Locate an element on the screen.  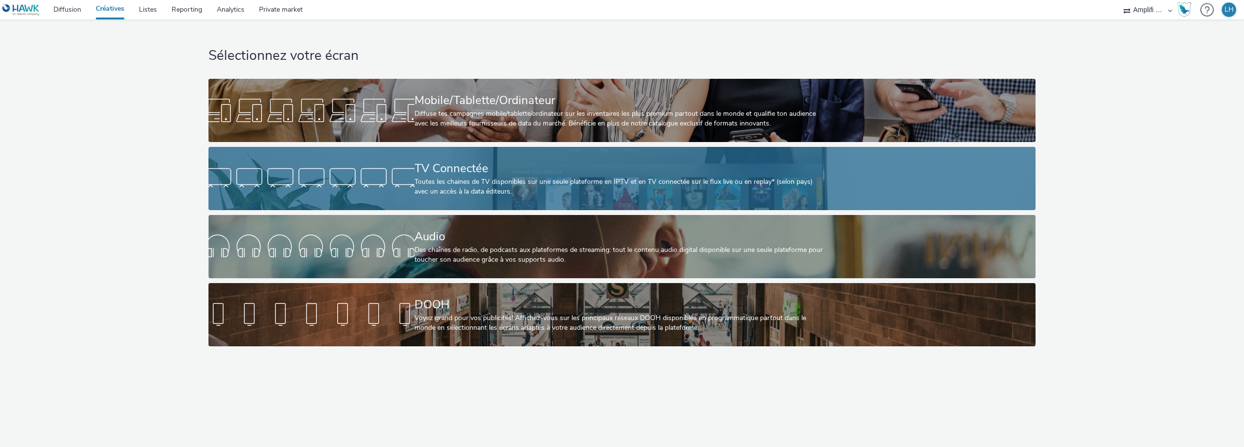
a: Hawk Academy is located at coordinates (1186, 10).